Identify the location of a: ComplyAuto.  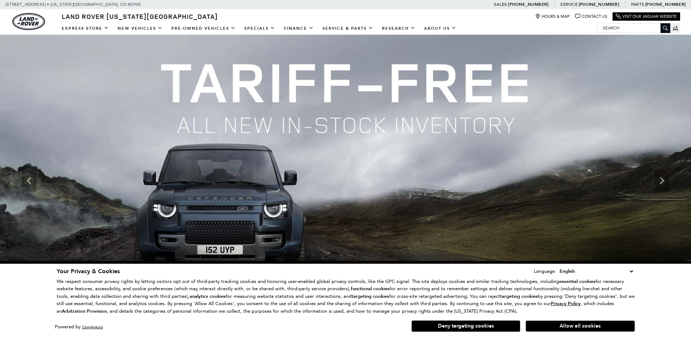
(93, 327).